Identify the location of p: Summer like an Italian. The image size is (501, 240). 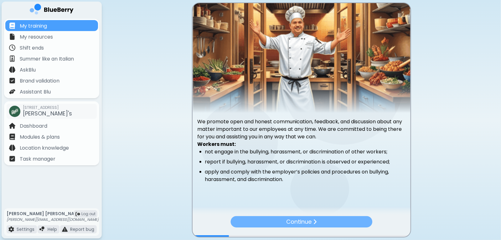
(47, 59).